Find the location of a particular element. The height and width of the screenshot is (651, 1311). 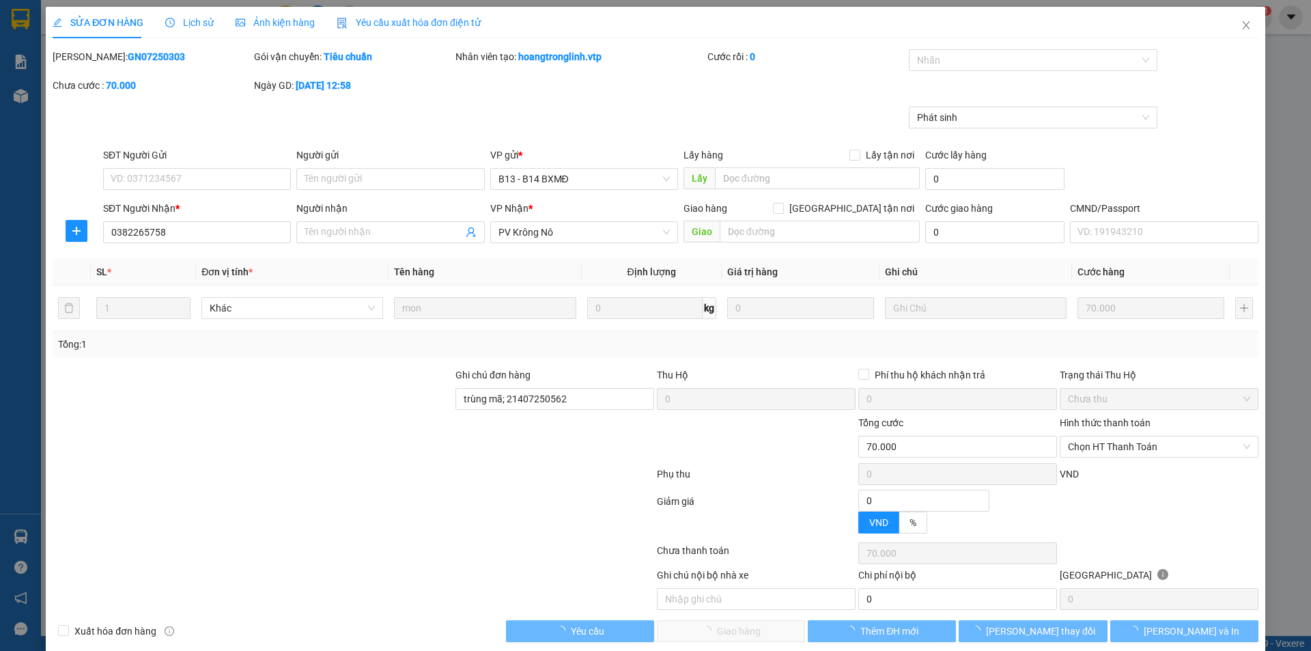

div: Tổng: 1 is located at coordinates (282, 344).